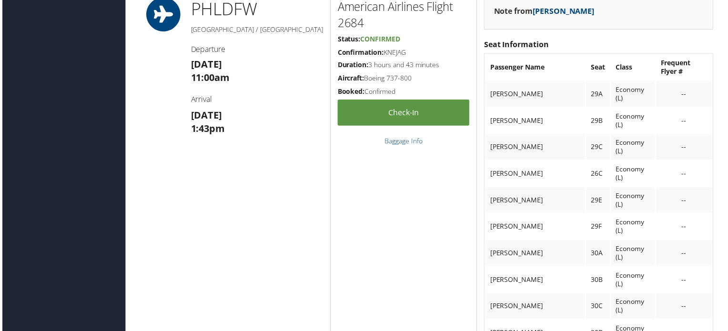  I want to click on strong: Seat Information, so click(517, 44).